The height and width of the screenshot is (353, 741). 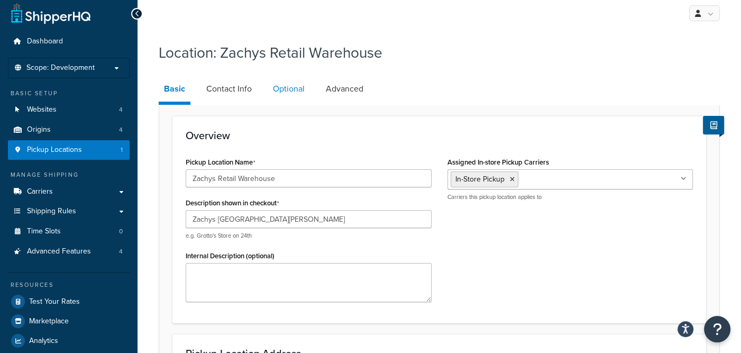 I want to click on h1: Location: Zachys Retail Warehouse, so click(x=433, y=52).